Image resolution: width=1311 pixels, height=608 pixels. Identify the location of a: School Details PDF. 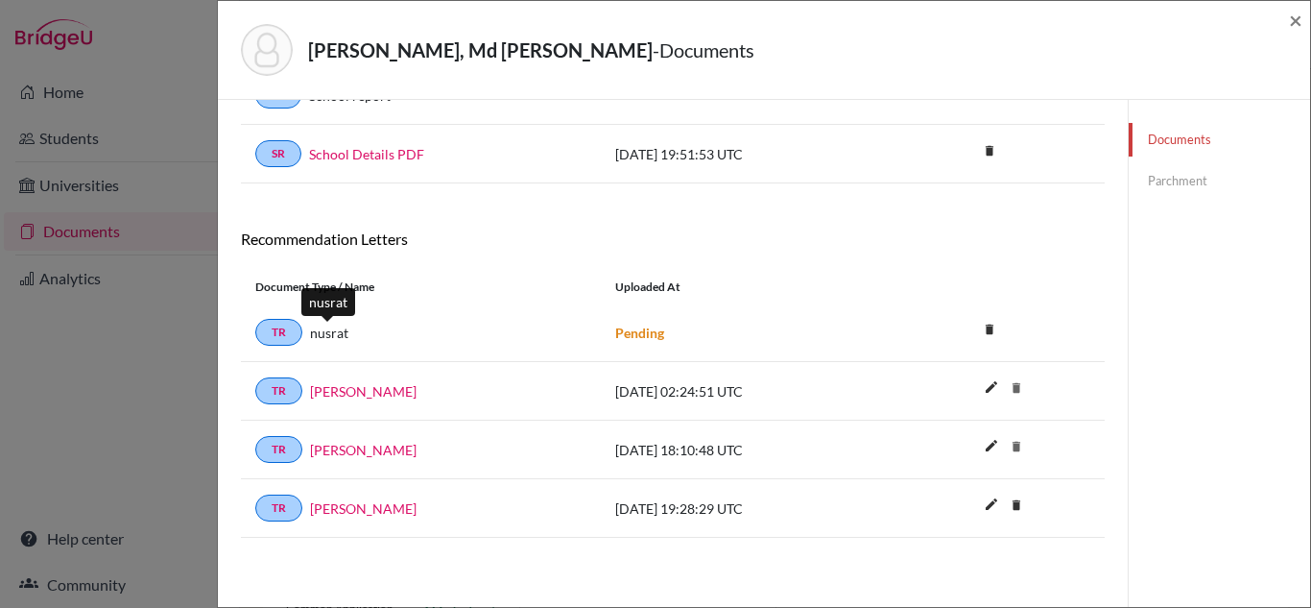
(367, 154).